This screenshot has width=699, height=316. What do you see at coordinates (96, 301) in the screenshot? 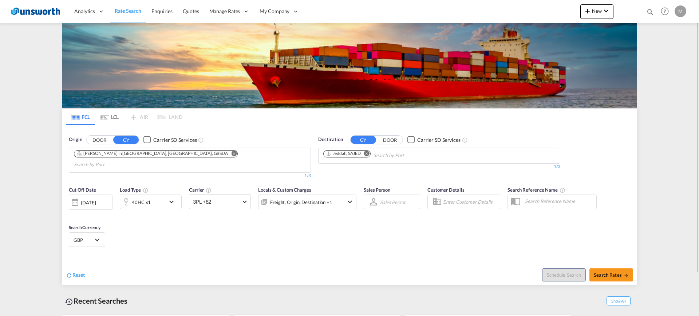
I see `div: Recent Searches` at bounding box center [96, 301].